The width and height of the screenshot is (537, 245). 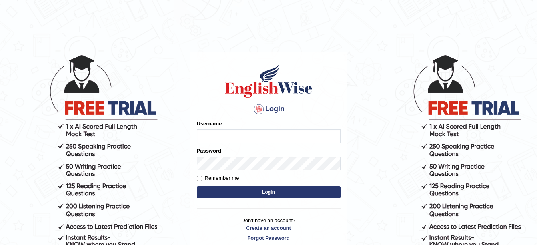 I want to click on button: Login, so click(x=269, y=192).